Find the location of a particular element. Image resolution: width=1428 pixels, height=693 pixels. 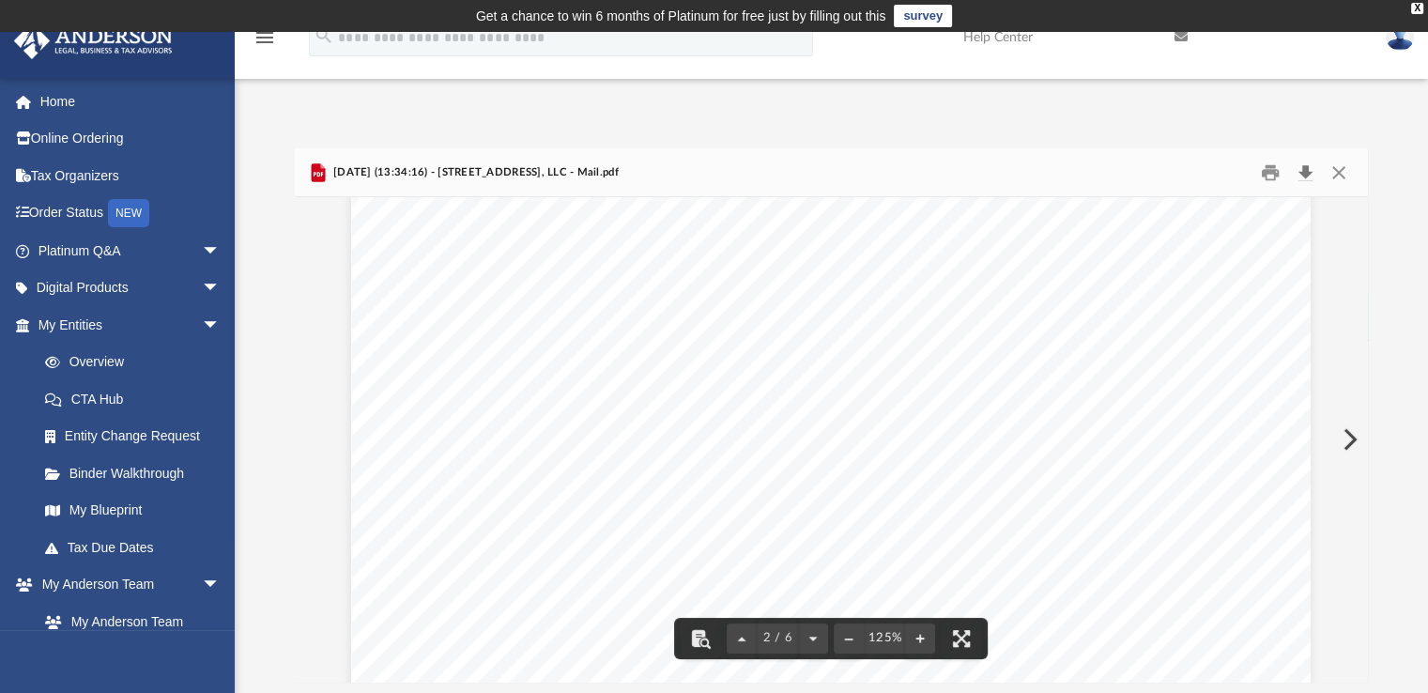

a: menu is located at coordinates (265, 42).